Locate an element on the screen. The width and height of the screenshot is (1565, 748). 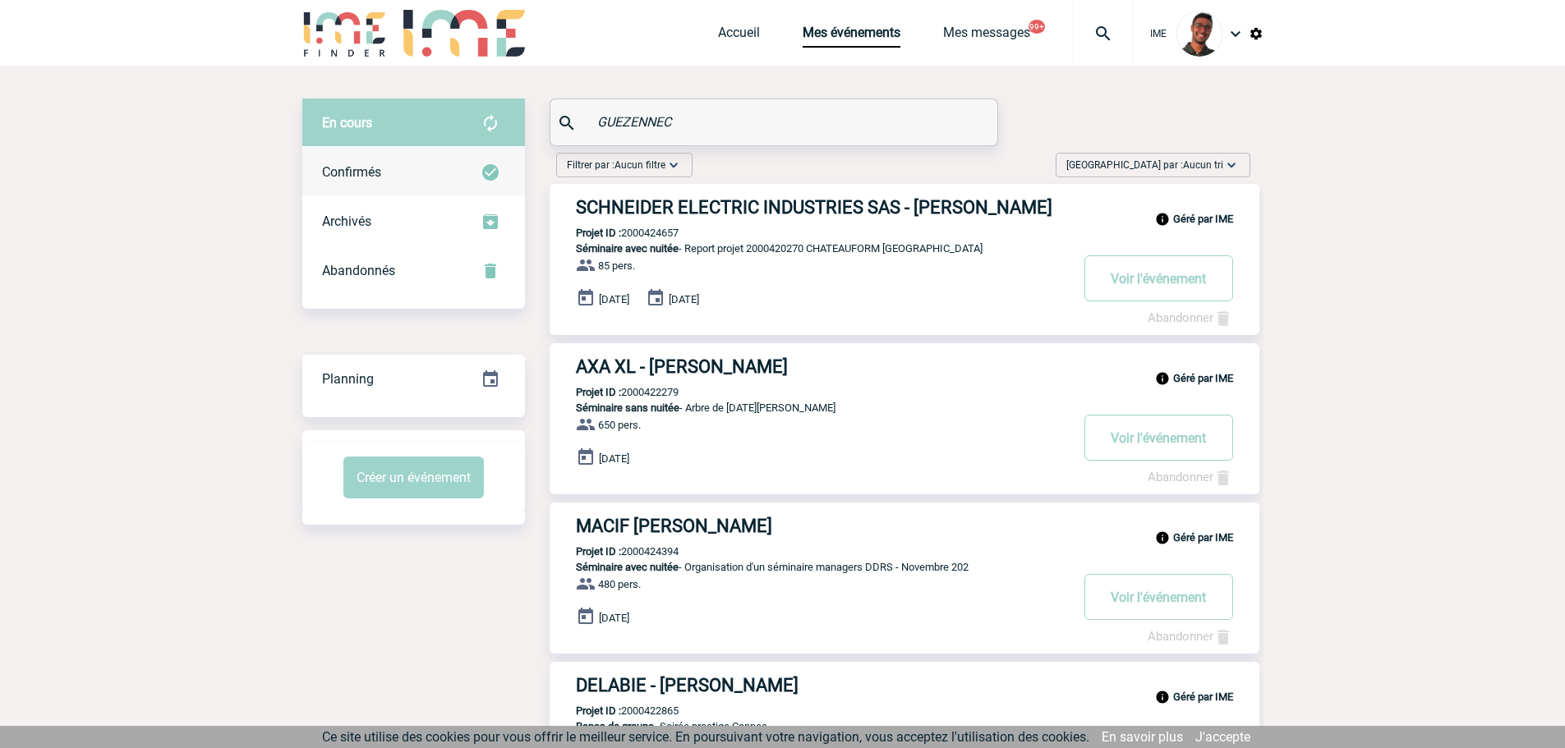
span: 650 pers. is located at coordinates (619, 425).